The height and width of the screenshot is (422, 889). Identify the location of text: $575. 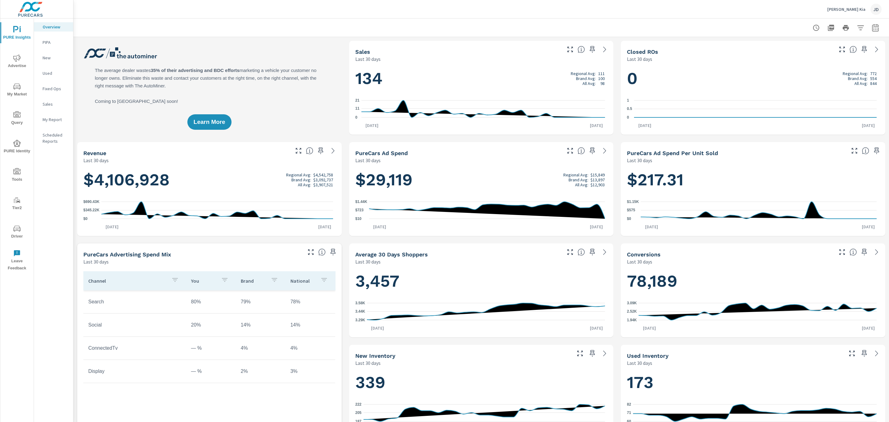
(631, 210).